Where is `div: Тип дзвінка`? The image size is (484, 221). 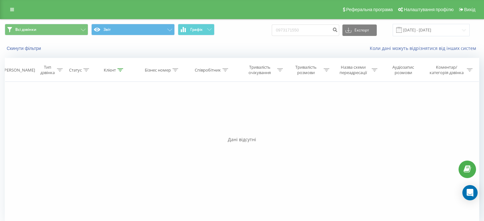 div: Тип дзвінка is located at coordinates (47, 70).